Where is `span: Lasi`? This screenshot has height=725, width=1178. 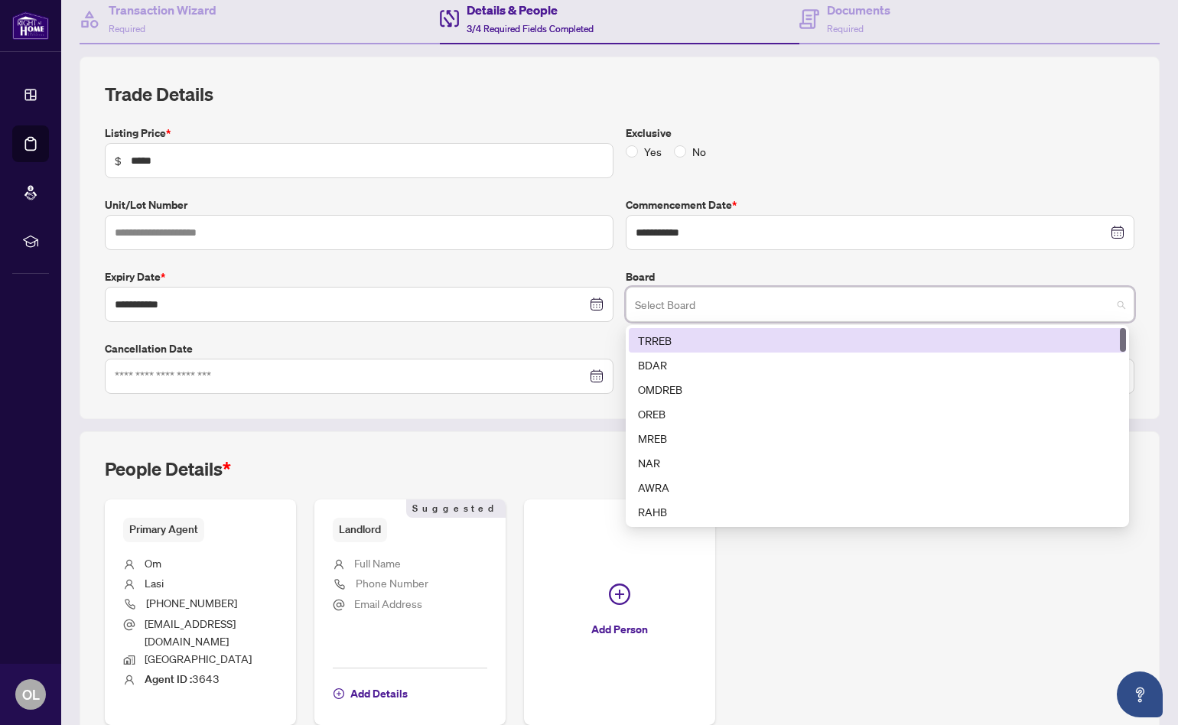 span: Lasi is located at coordinates (154, 583).